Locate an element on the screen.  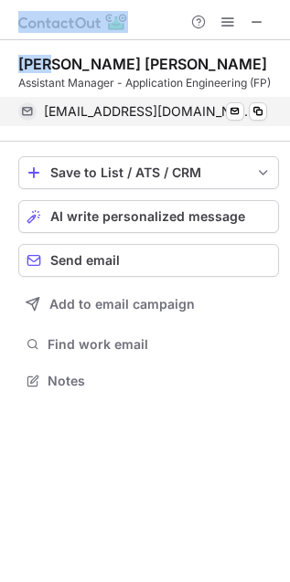
span: Add to email campaign is located at coordinates (121, 304).